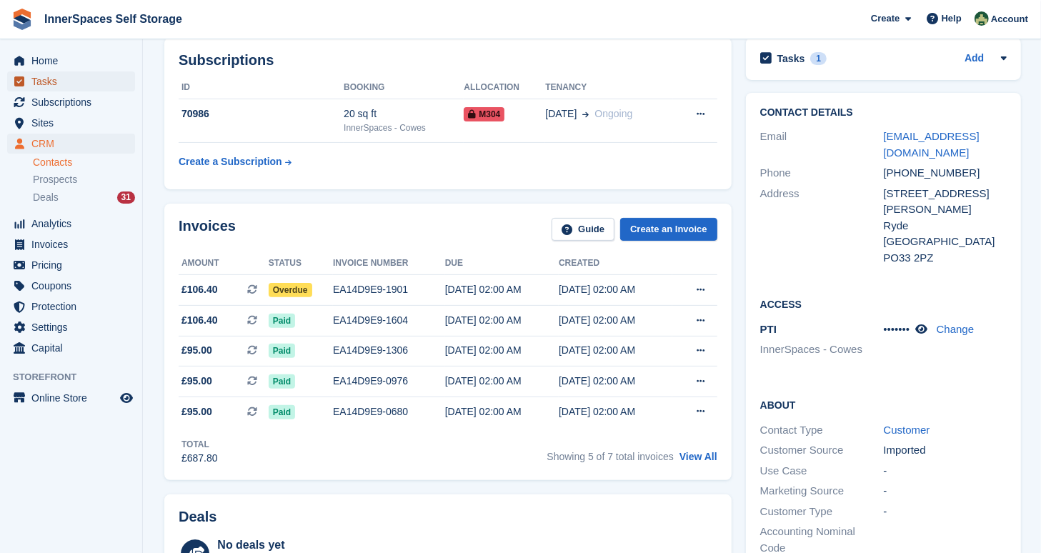 The height and width of the screenshot is (553, 1041). What do you see at coordinates (668, 229) in the screenshot?
I see `a: Create an Invoice` at bounding box center [668, 229].